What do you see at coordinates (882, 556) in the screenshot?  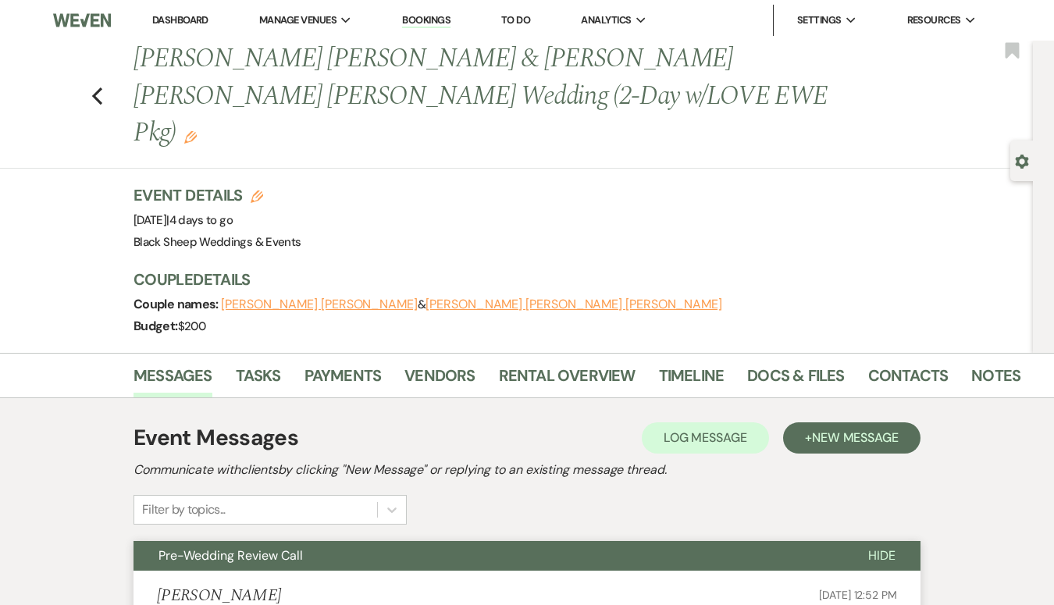 I see `button: Hide` at bounding box center [882, 556].